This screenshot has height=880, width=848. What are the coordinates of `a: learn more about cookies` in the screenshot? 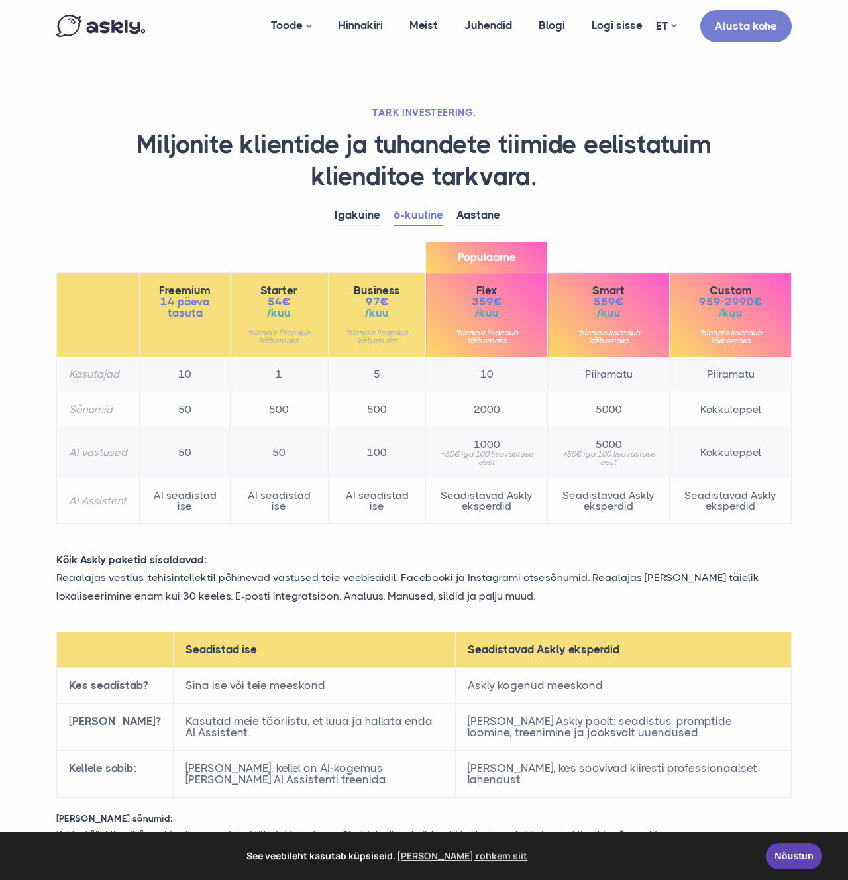 It's located at (463, 856).